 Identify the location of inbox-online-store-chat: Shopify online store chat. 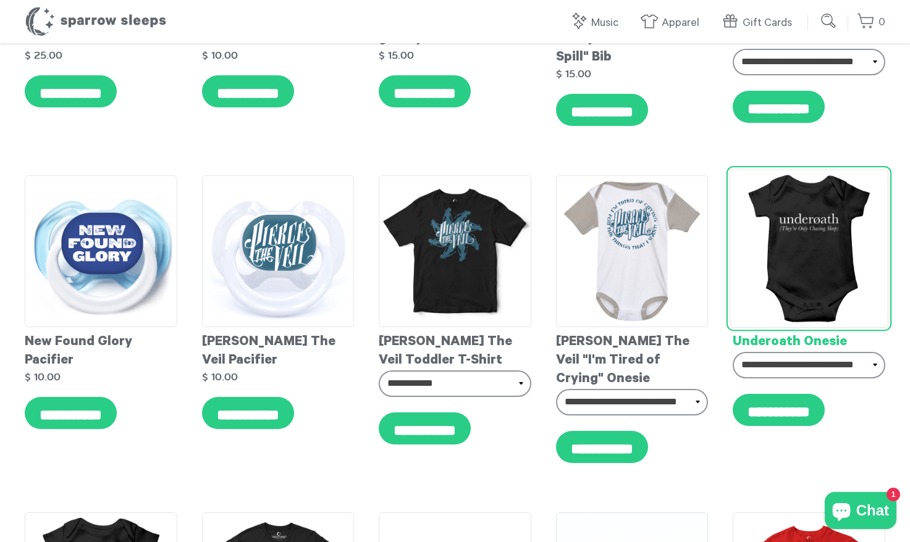
(860, 512).